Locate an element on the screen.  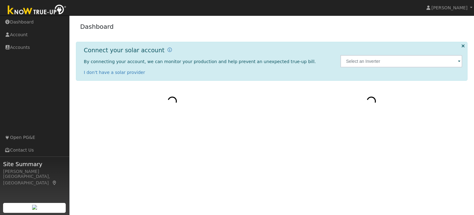
a: Dashboard is located at coordinates (97, 27).